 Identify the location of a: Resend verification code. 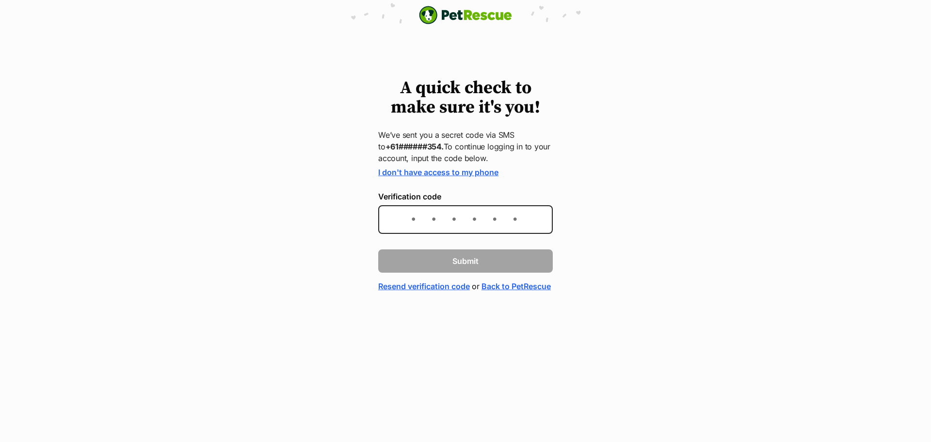
(424, 286).